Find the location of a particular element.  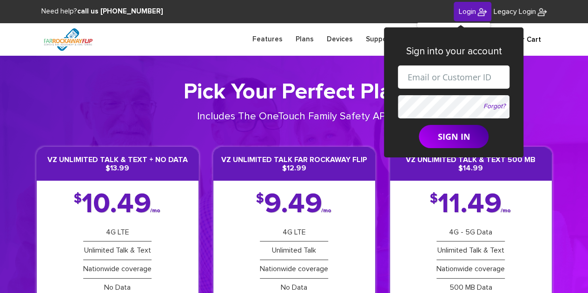

input: Email or Customer ID is located at coordinates (454, 77).